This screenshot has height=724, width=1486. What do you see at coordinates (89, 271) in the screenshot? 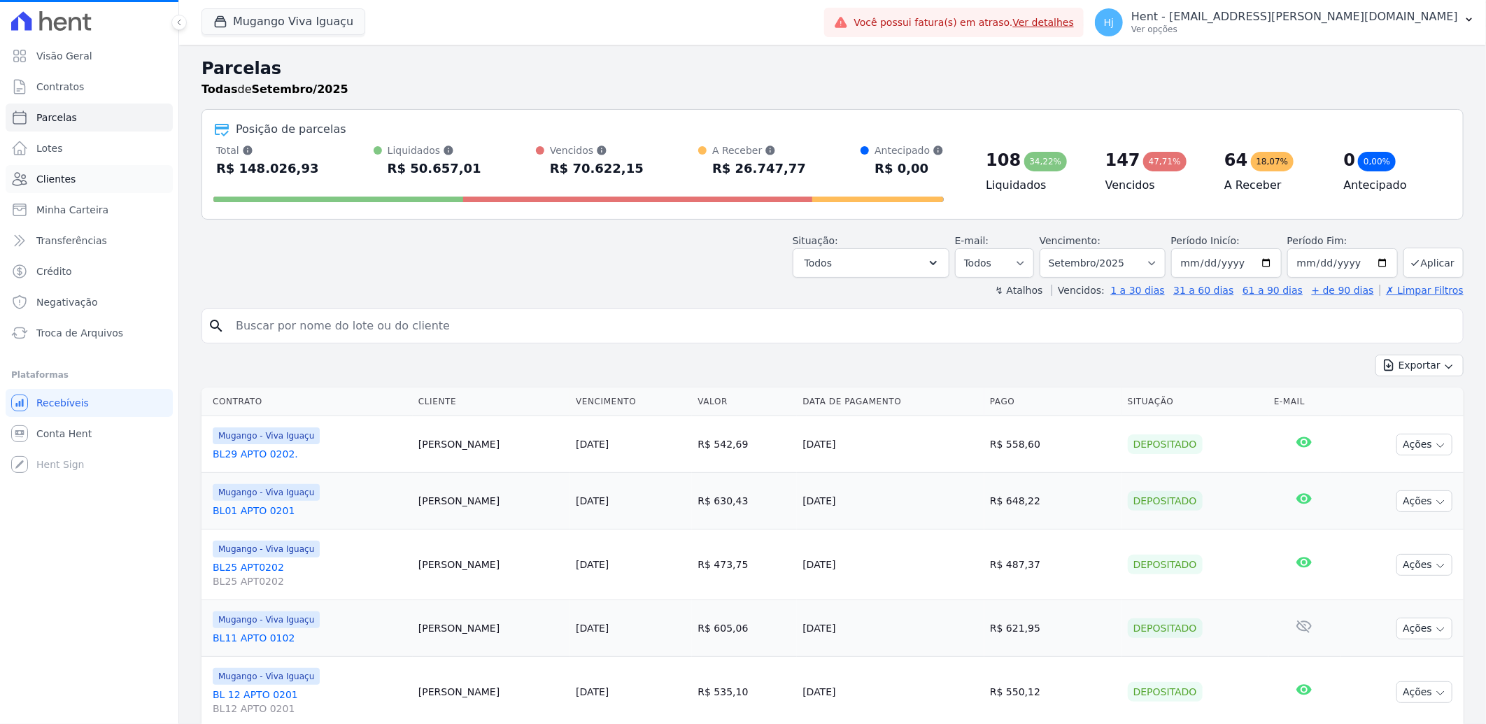
I see `a: Crédito` at bounding box center [89, 271].